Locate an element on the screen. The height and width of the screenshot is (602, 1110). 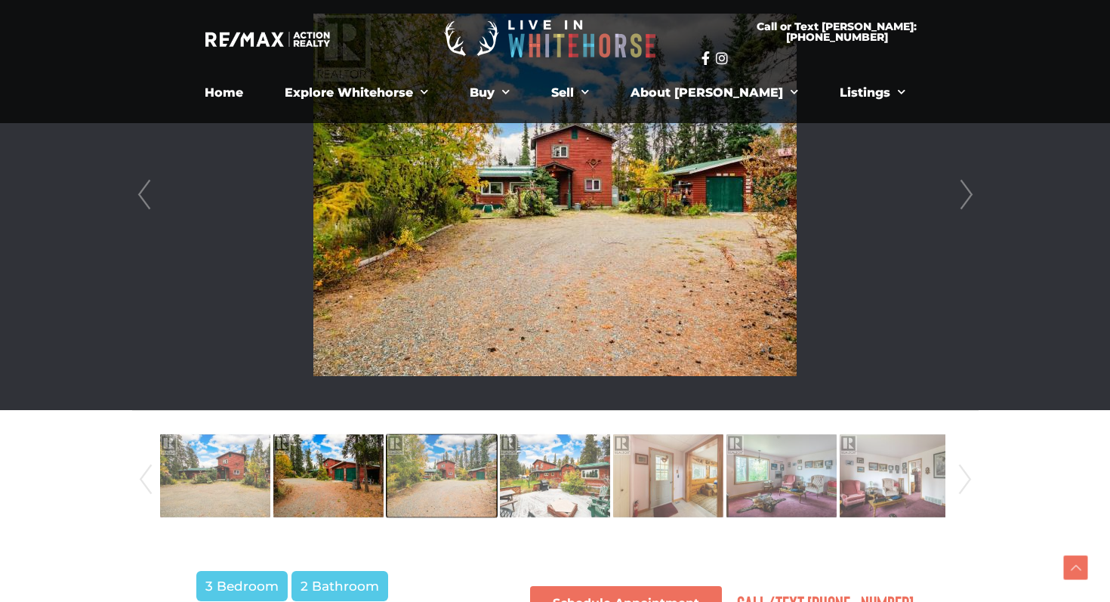
a: Explore Whitehorse is located at coordinates (357, 93).